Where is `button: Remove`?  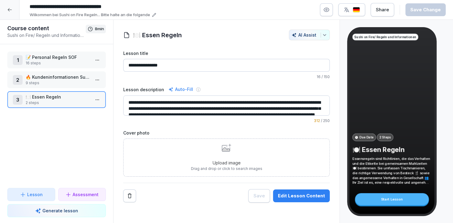
button: Remove is located at coordinates (130, 196).